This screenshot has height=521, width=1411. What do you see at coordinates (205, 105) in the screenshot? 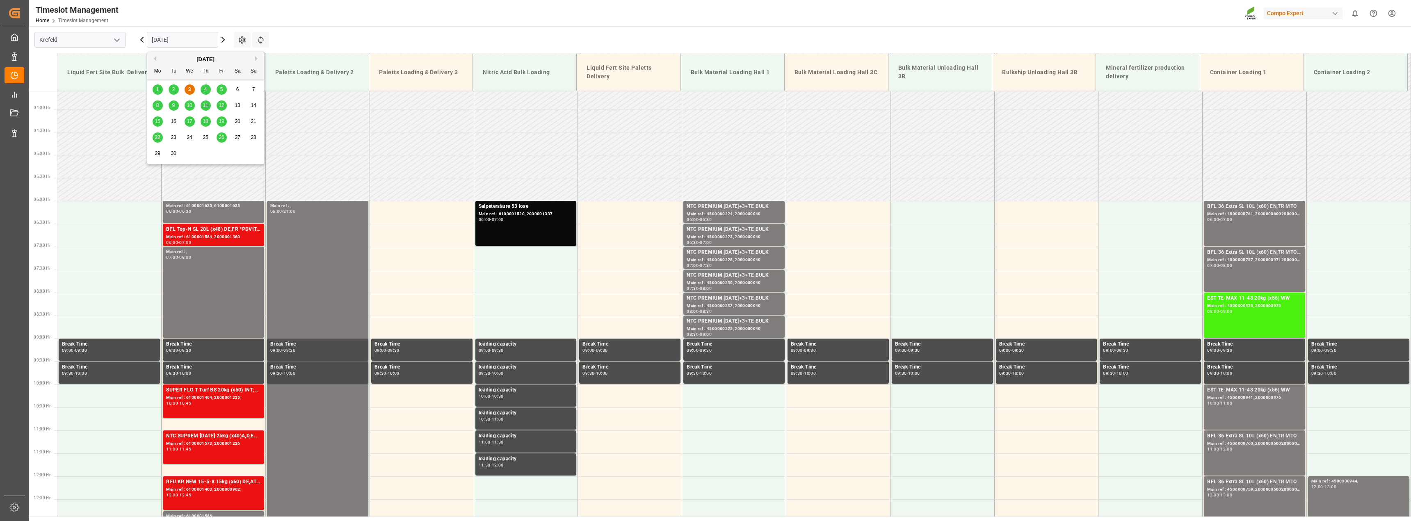
I see `div: Choose Thursday, September 11th, 2025` at bounding box center [205, 105].